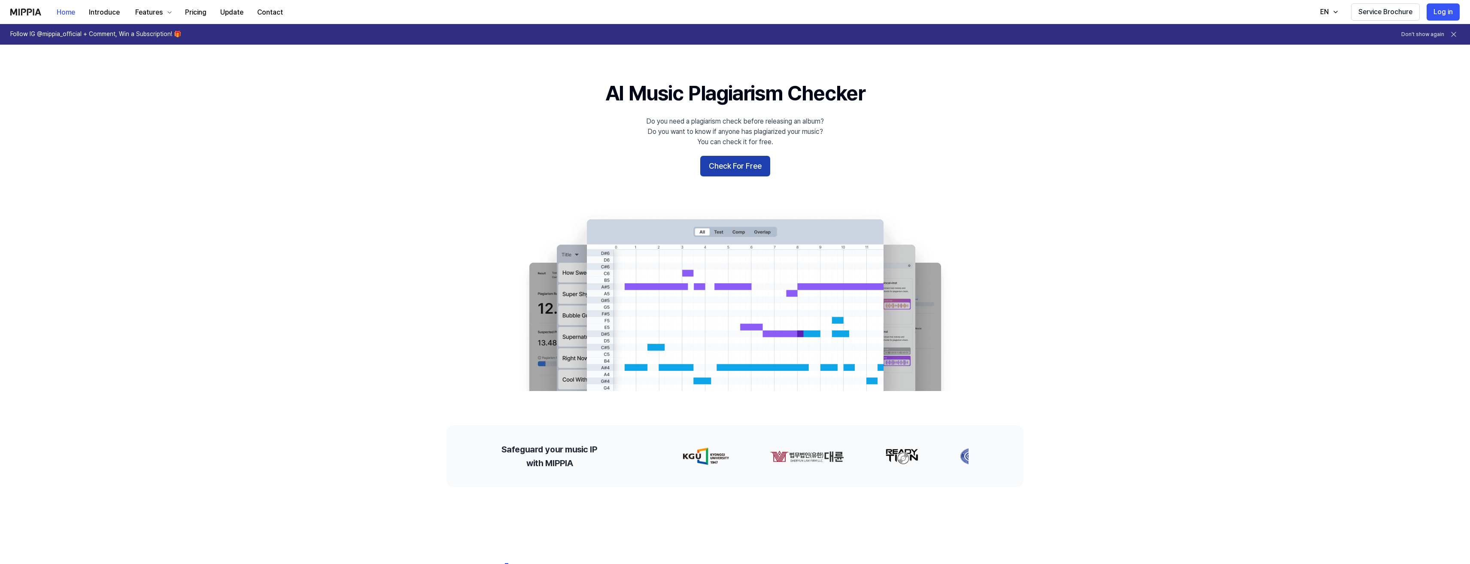 The width and height of the screenshot is (1470, 564). I want to click on a: Home, so click(66, 12).